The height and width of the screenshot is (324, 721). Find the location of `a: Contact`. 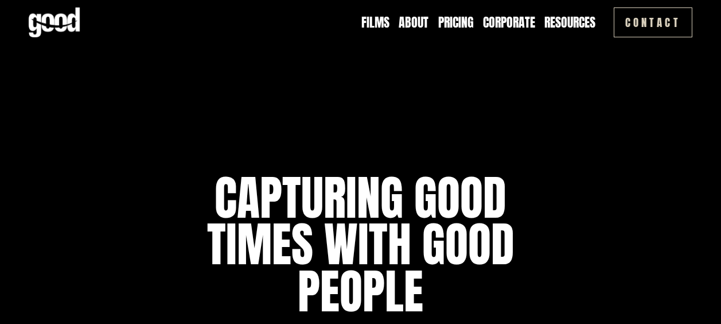

a: Contact is located at coordinates (653, 22).